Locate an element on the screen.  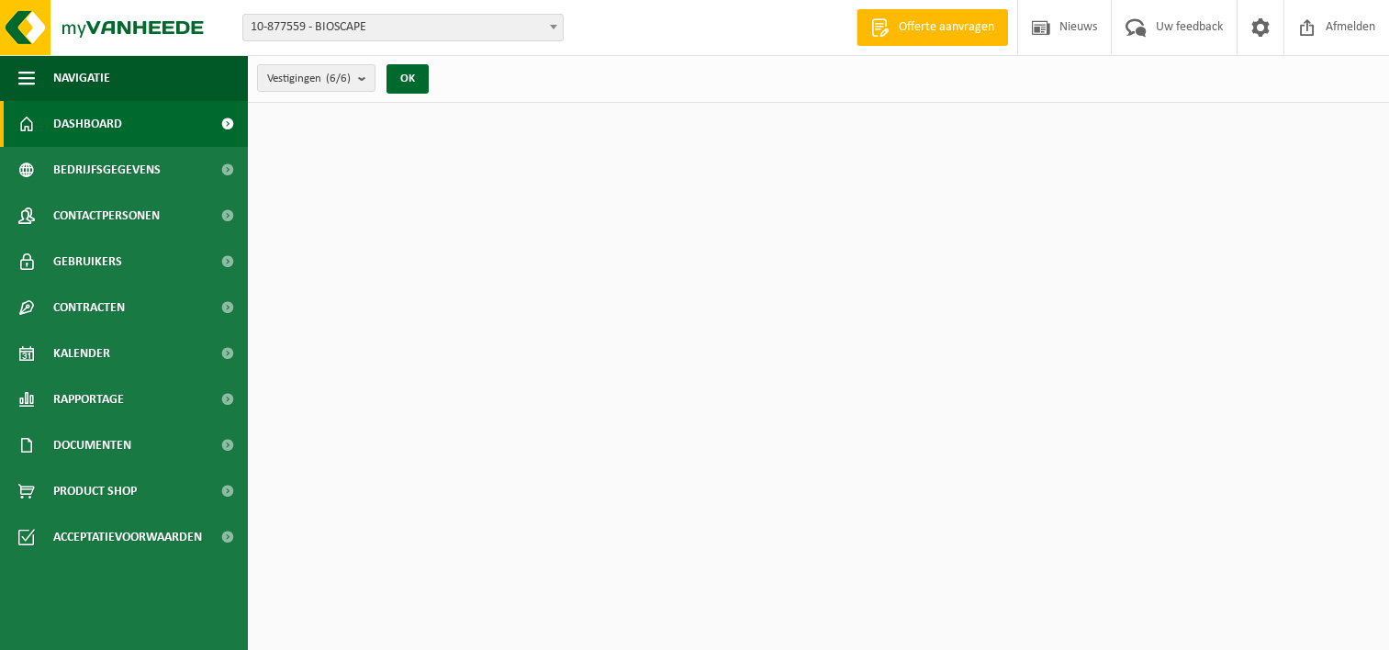
a: Offerte aanvragen is located at coordinates (932, 28).